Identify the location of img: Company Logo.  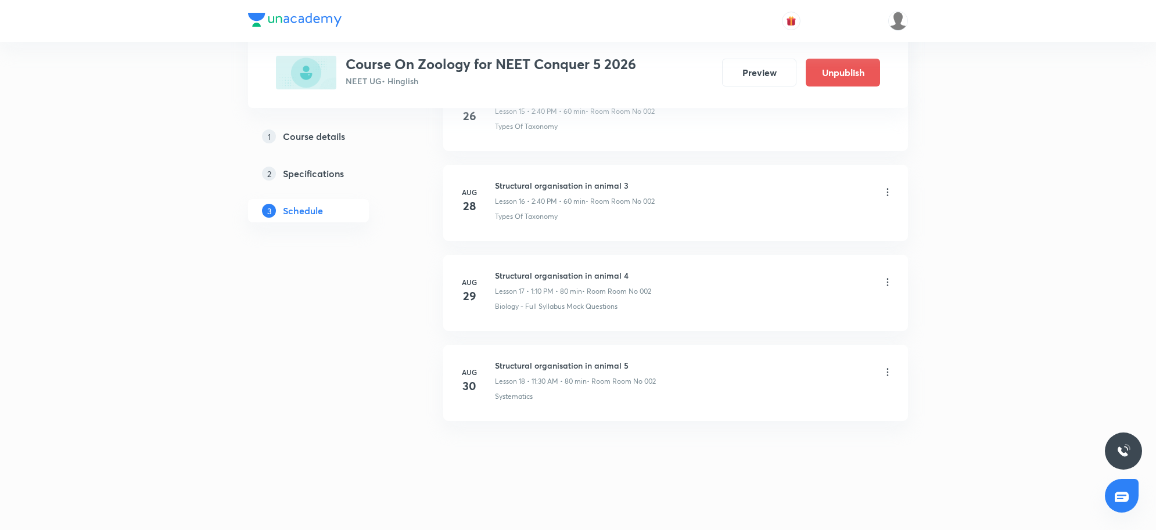
(295, 20).